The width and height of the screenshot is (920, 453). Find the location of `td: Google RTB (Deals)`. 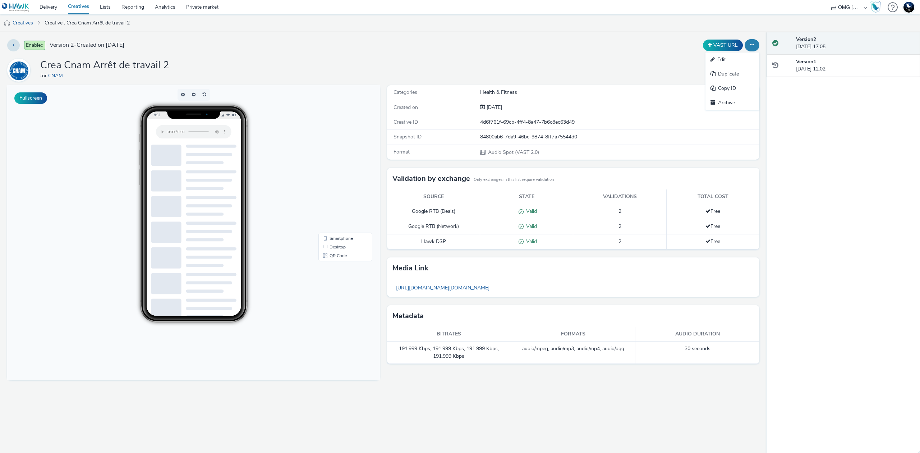

td: Google RTB (Deals) is located at coordinates (433, 212).